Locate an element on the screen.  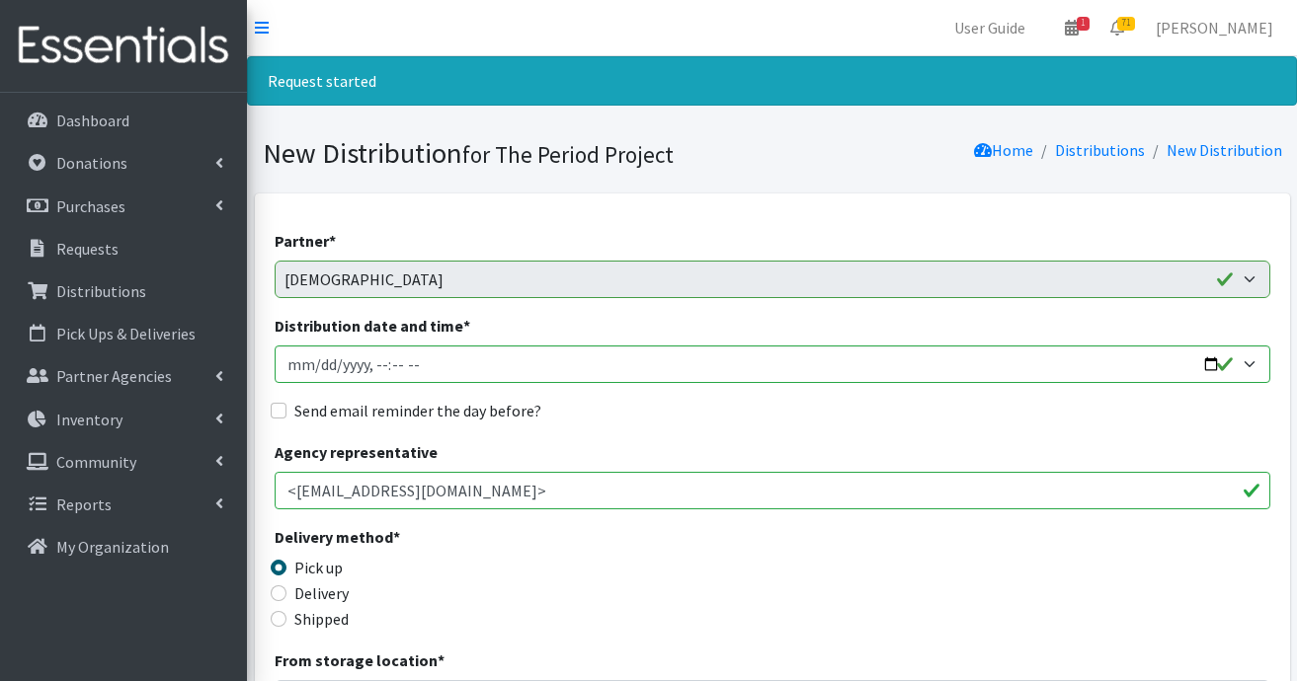
span: 1 is located at coordinates (1082, 24).